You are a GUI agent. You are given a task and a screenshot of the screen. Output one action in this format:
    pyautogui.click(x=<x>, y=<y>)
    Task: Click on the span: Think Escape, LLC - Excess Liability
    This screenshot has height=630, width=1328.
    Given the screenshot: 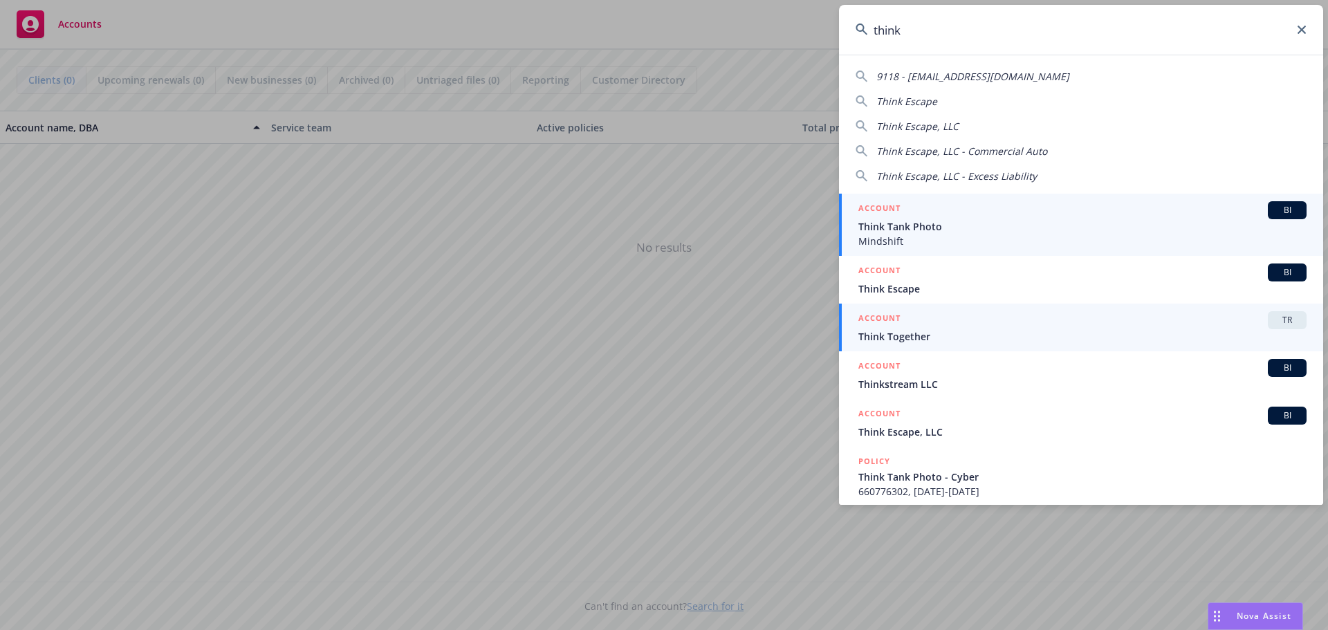 What is the action you would take?
    pyautogui.click(x=957, y=176)
    